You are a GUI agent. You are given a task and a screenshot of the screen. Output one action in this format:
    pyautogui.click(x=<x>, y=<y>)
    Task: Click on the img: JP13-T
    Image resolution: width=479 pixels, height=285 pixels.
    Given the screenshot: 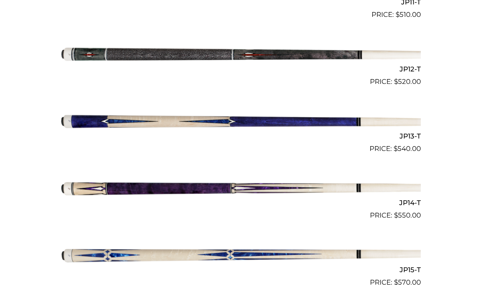 What is the action you would take?
    pyautogui.click(x=239, y=120)
    